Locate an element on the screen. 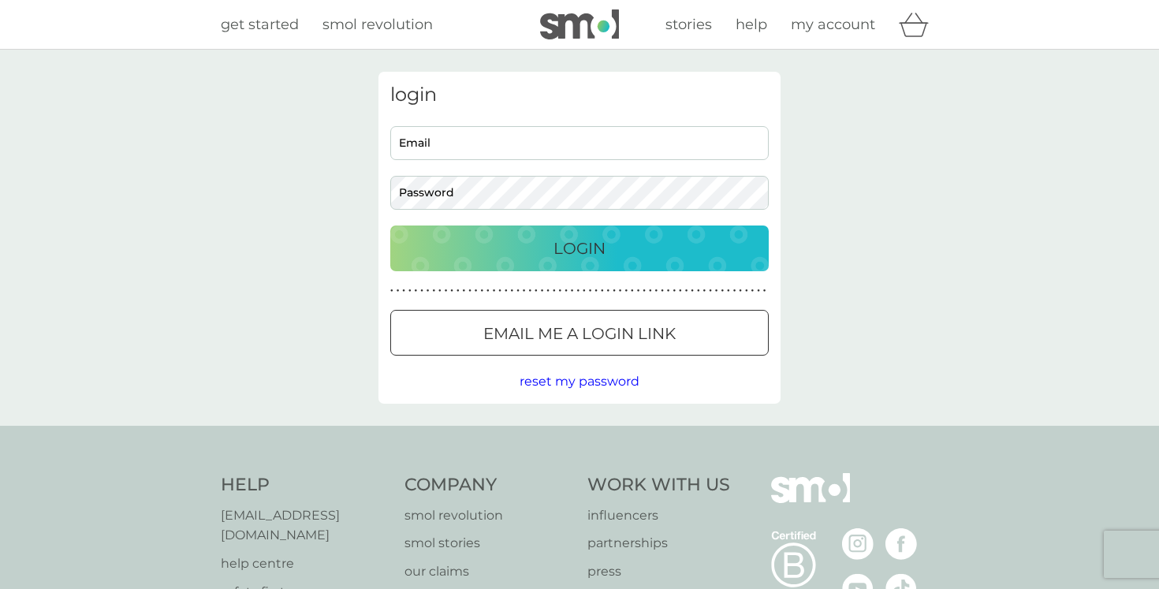 This screenshot has height=589, width=1159. a: our claims is located at coordinates (488, 572).